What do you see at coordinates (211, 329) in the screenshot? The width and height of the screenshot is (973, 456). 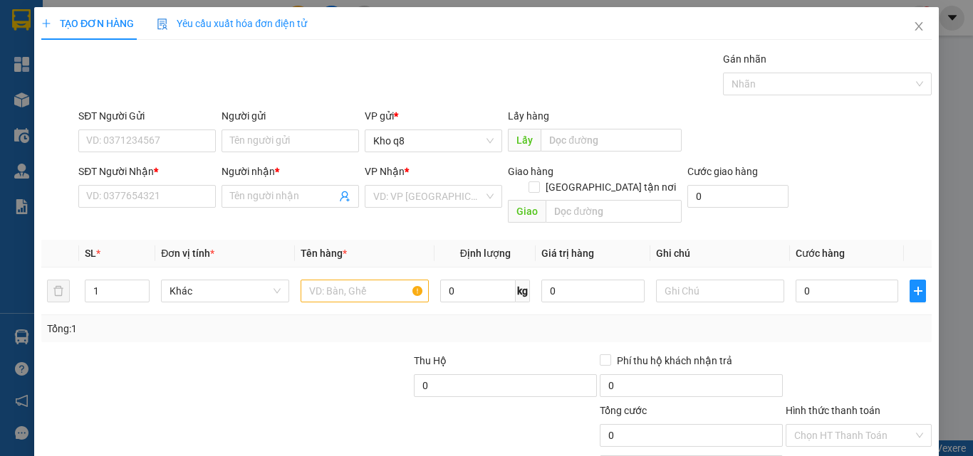 I see `div: Tổng: 1` at bounding box center [211, 329].